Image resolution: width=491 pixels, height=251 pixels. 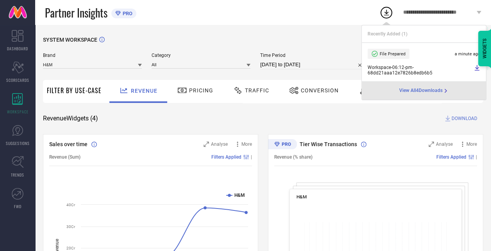 I want to click on div: Premium, so click(x=282, y=145).